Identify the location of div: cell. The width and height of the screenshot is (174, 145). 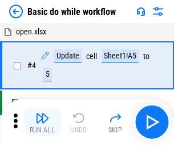
(91, 56).